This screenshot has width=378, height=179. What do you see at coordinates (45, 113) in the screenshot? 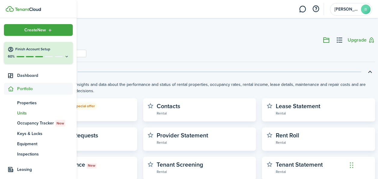
I see `span: Units` at bounding box center [45, 113].